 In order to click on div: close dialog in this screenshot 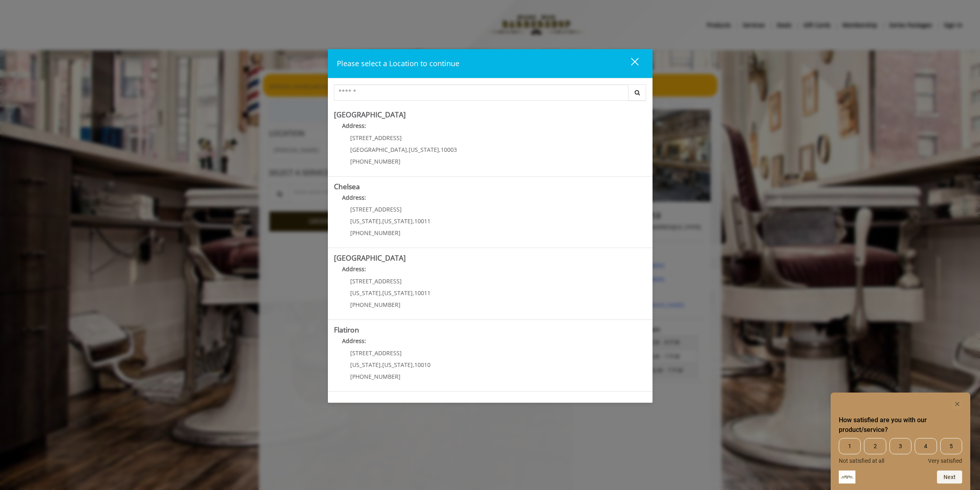, I will do `click(630, 63)`.